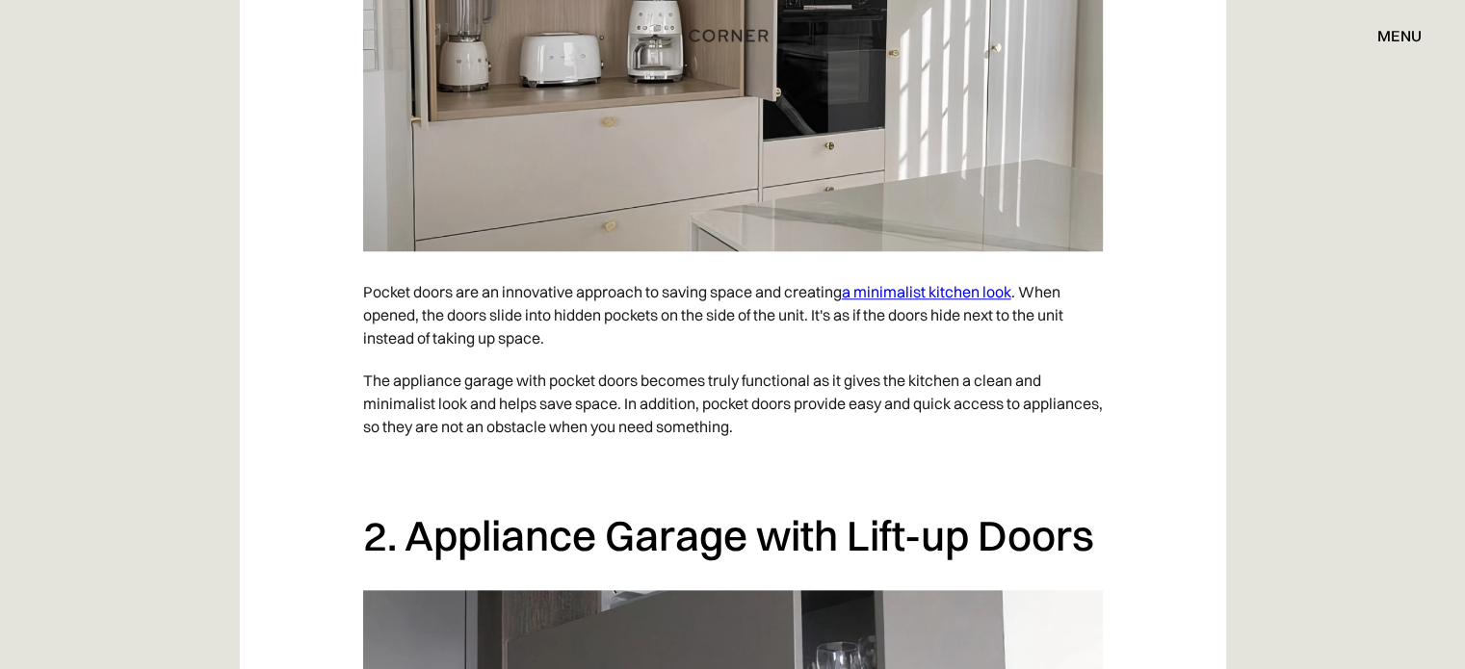 The image size is (1465, 669). Describe the element at coordinates (732, 36) in the screenshot. I see `a: home` at that location.